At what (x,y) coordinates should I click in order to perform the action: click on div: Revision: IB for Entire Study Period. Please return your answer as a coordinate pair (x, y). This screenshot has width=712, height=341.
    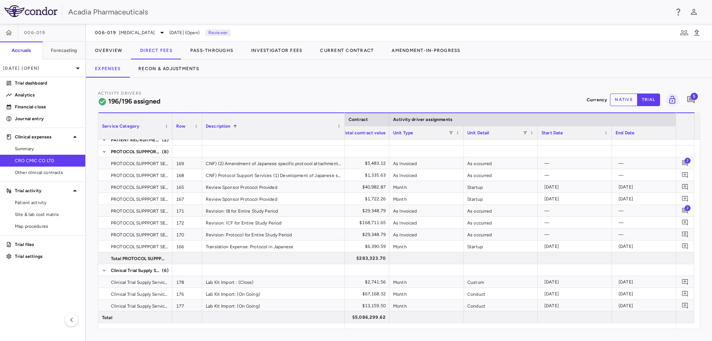
    Looking at the image, I should click on (273, 210).